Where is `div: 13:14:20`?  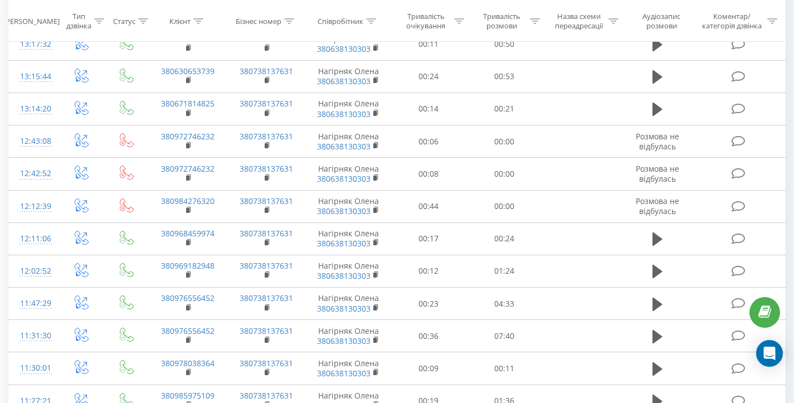
div: 13:14:20 is located at coordinates (33, 109).